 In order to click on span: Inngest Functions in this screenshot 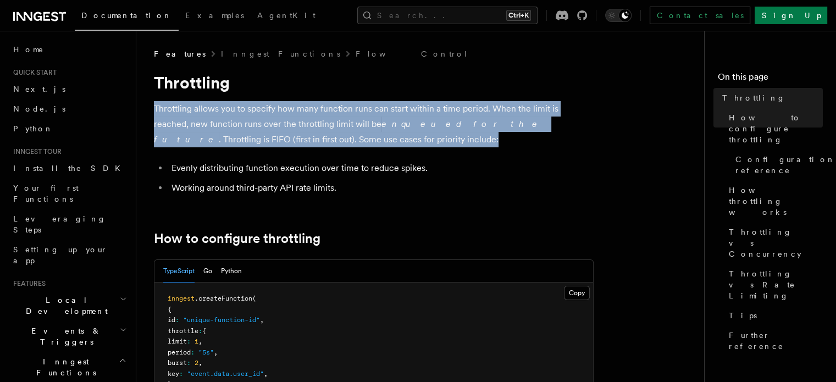, I will do `click(64, 367)`.